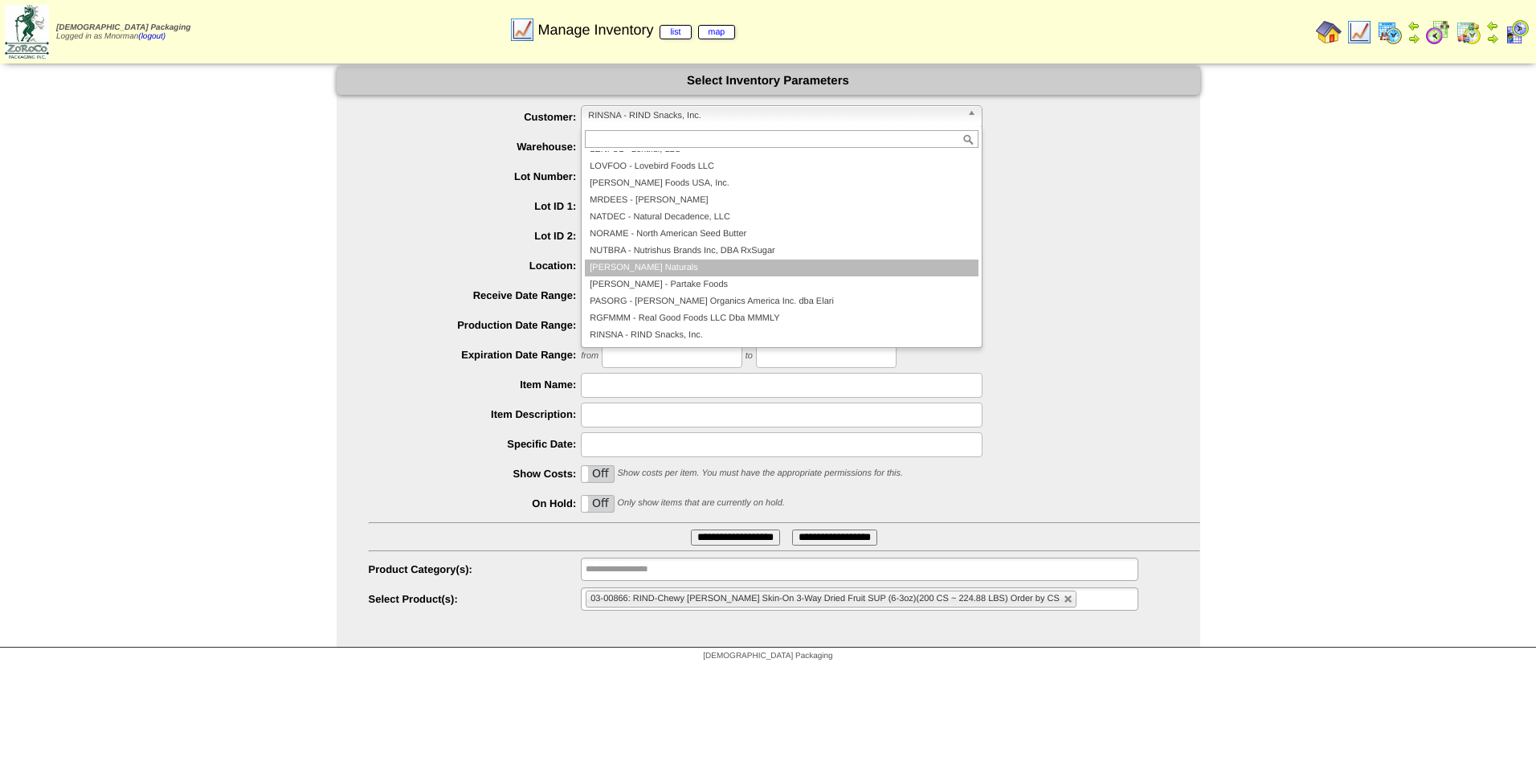 The width and height of the screenshot is (1536, 773). Describe the element at coordinates (782, 335) in the screenshot. I see `li: RINSNA - RIND Snacks, Inc.` at that location.